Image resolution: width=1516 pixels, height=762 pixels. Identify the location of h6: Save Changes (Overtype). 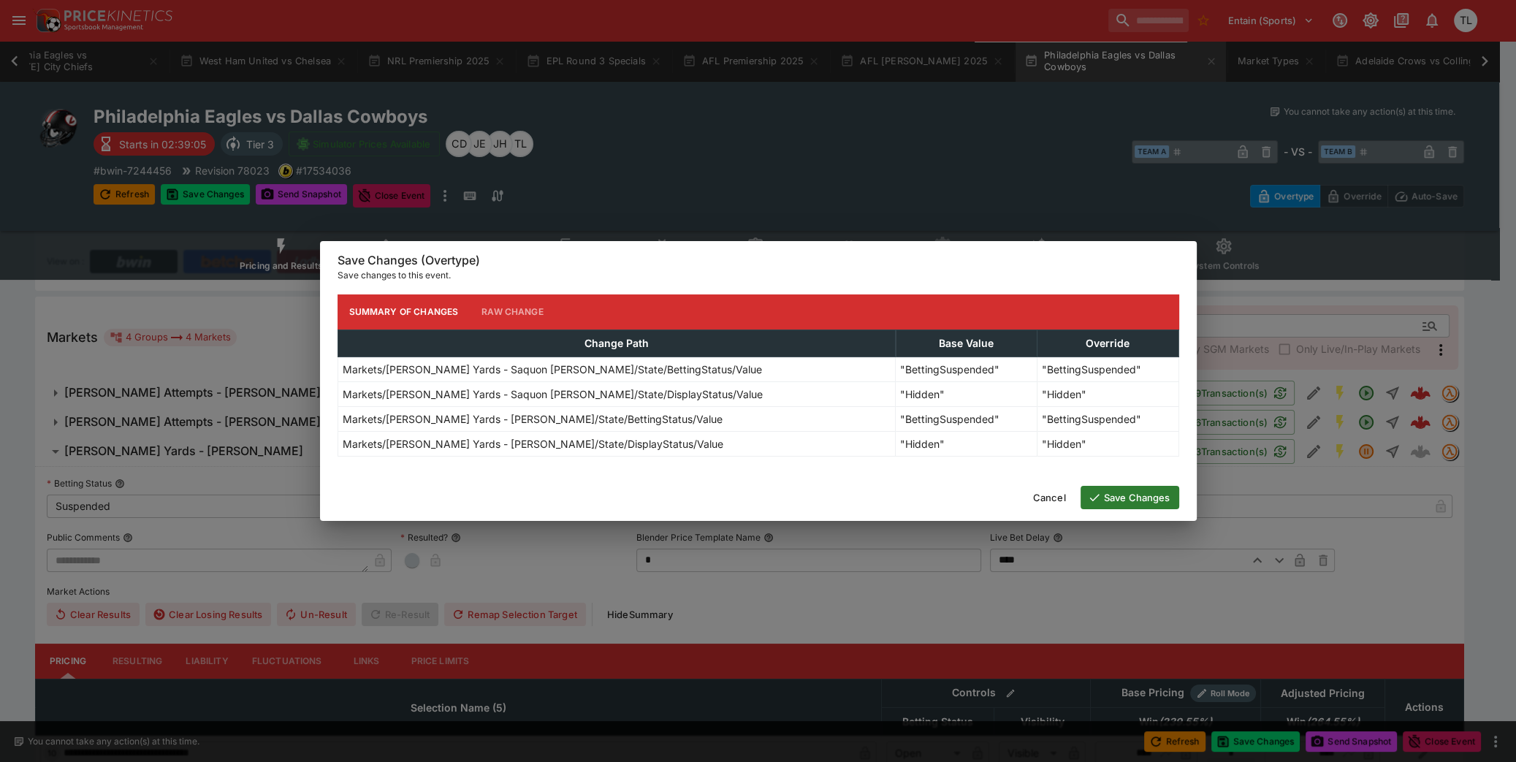
(759, 260).